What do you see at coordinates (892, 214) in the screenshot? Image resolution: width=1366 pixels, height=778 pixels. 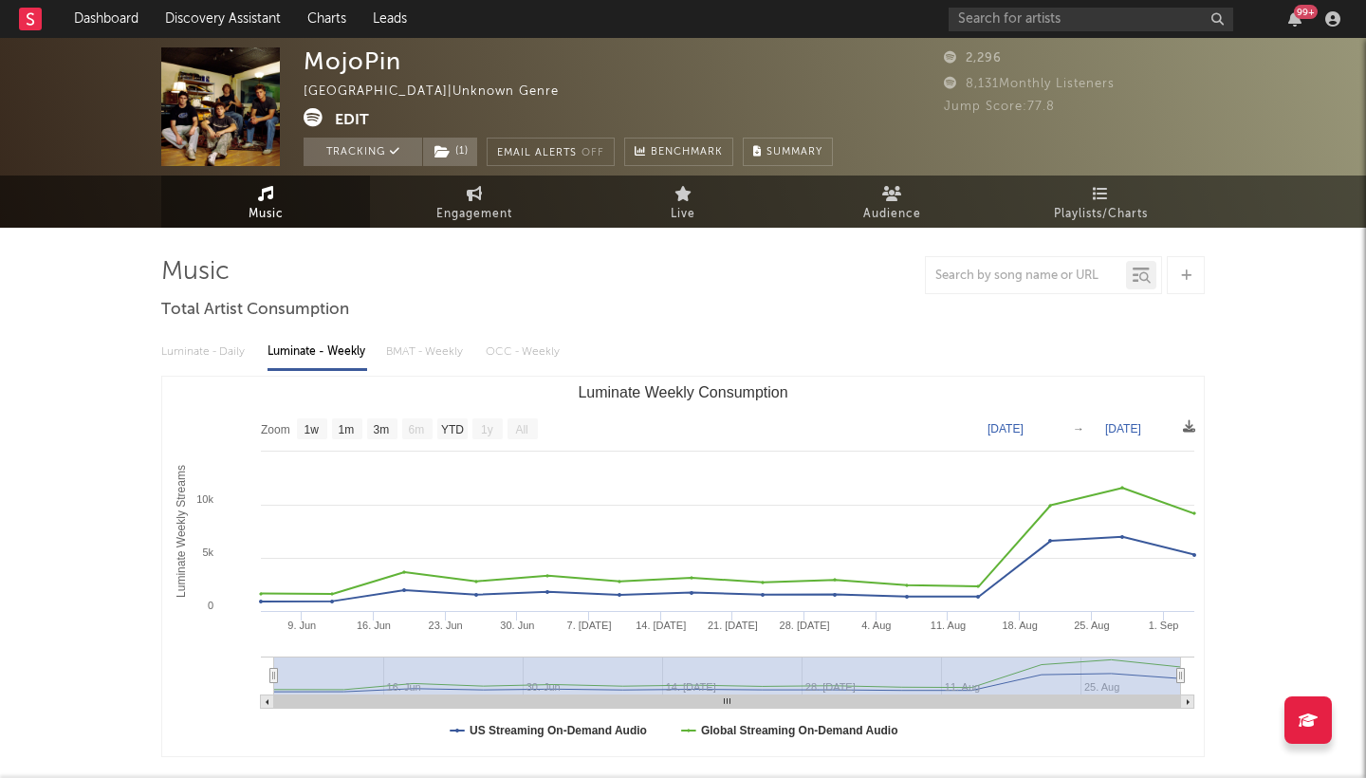 I see `span: Audience` at bounding box center [892, 214].